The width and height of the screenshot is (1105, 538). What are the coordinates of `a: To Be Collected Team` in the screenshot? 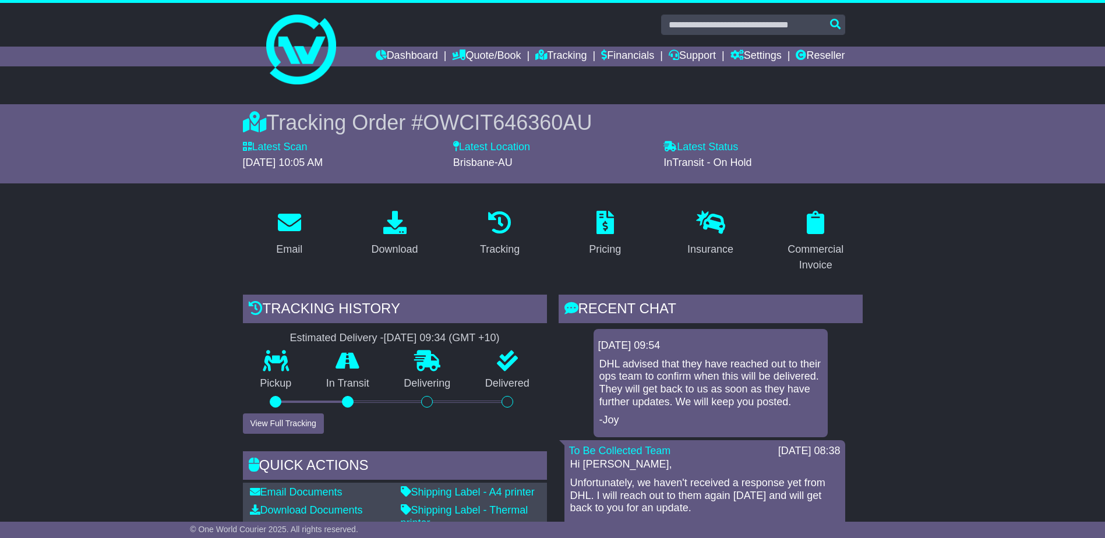 It's located at (620, 451).